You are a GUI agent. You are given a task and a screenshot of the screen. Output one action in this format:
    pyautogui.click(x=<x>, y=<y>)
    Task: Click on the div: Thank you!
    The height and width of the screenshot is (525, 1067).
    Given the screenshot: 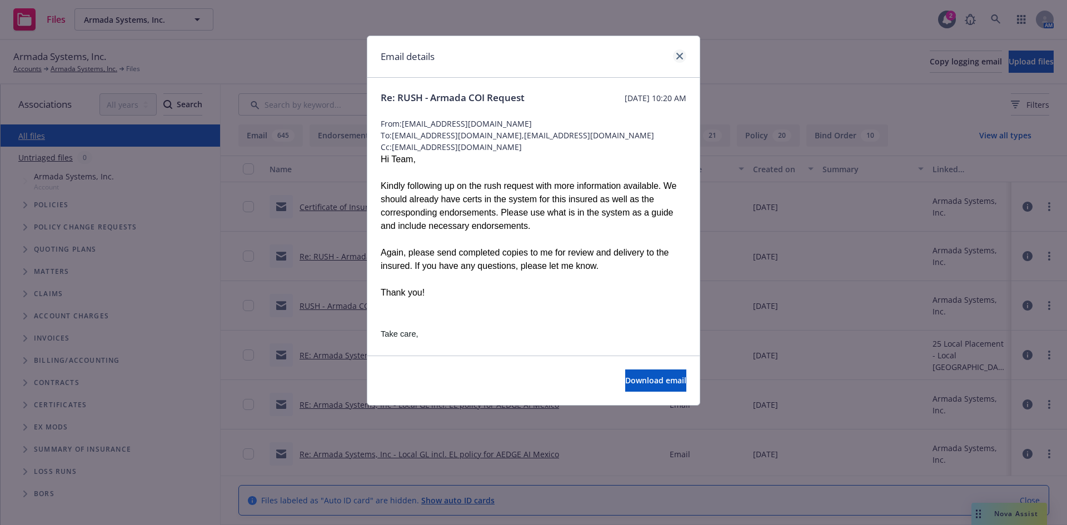 What is the action you would take?
    pyautogui.click(x=534, y=293)
    